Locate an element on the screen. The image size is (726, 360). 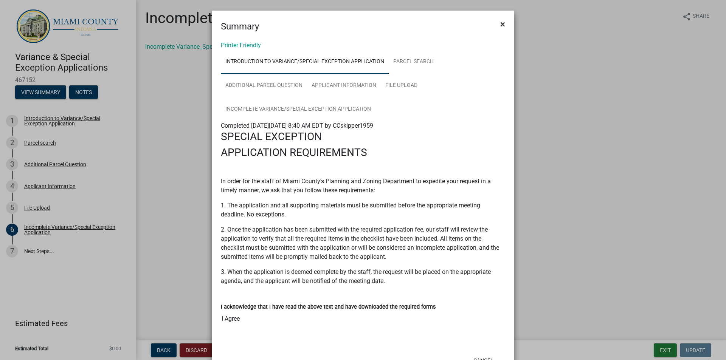
a: File Upload is located at coordinates (401, 86).